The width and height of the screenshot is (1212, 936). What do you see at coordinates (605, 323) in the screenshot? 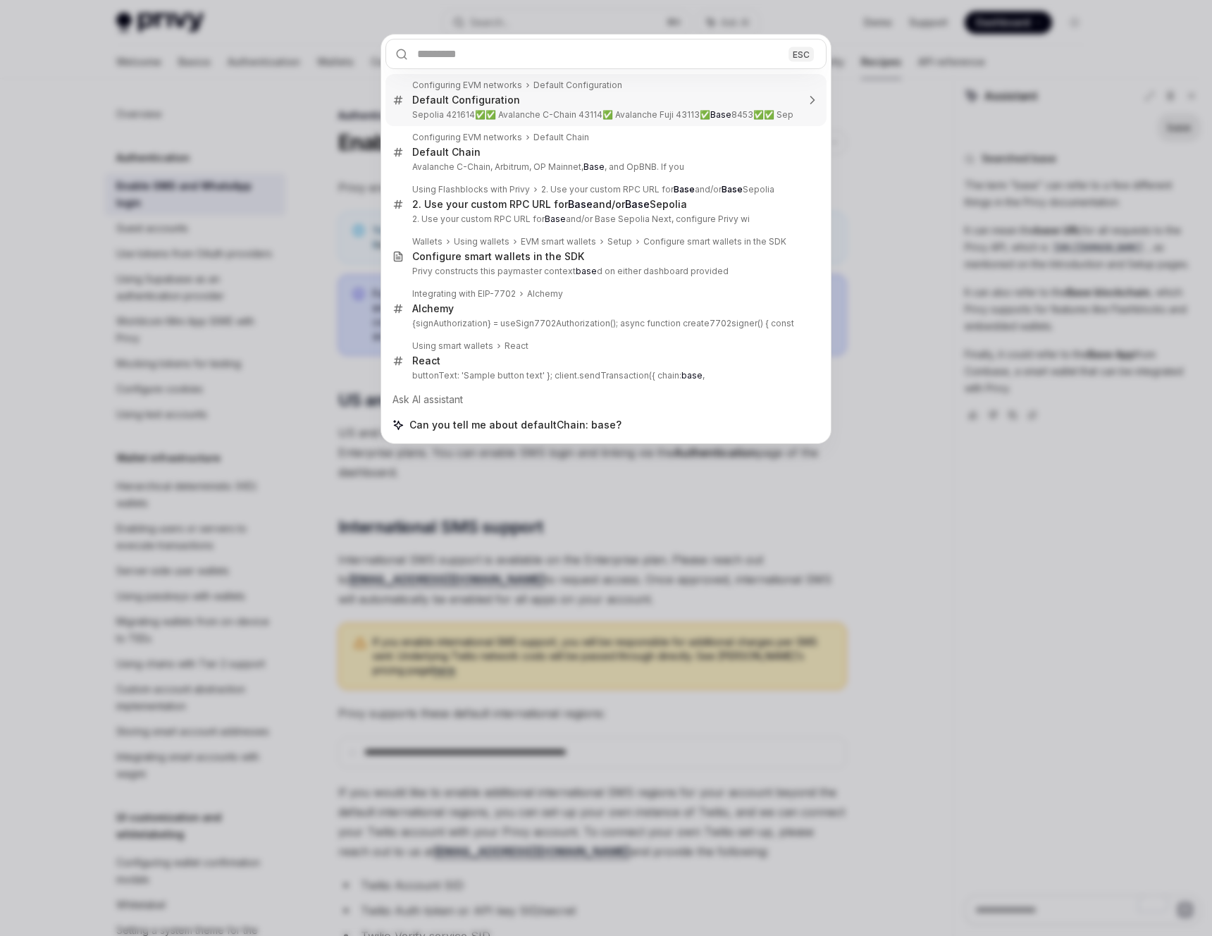
I see `p: {signAuthorization} = useSign7702Authorization(); async function create7702signer() { const` at bounding box center [605, 323].